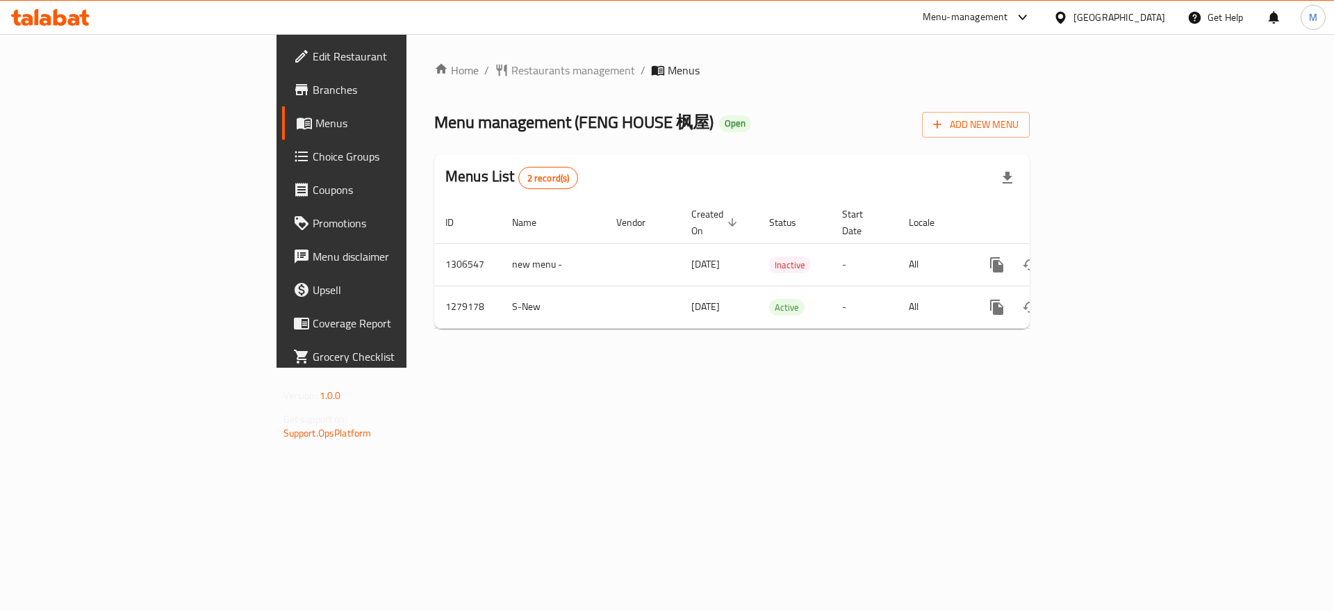 This screenshot has width=1334, height=611. What do you see at coordinates (400, 356) in the screenshot?
I see `span: Grocery Checklist` at bounding box center [400, 356].